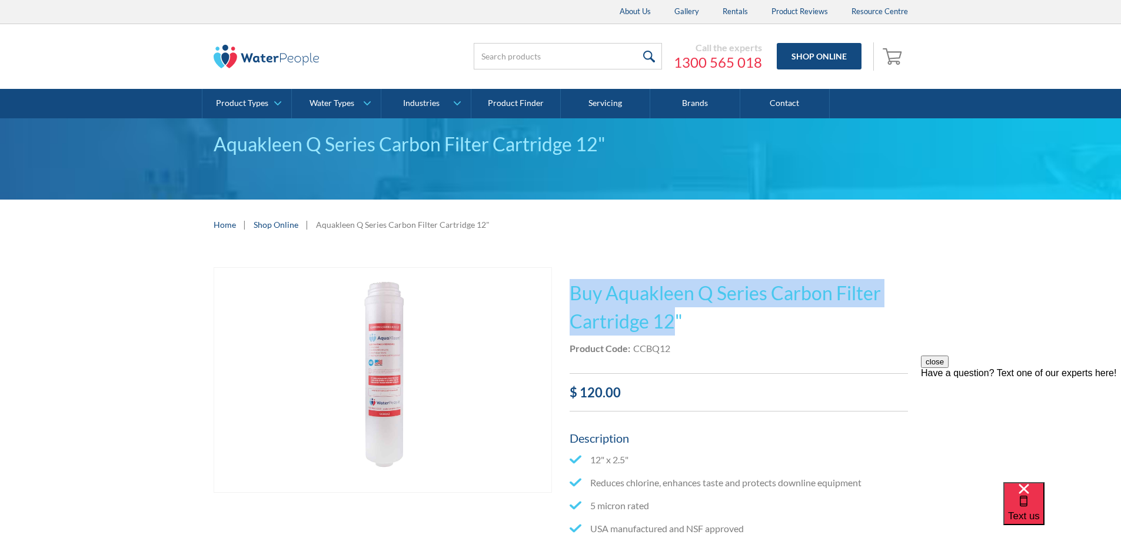 Image resolution: width=1121 pixels, height=541 pixels. Describe the element at coordinates (894, 56) in the screenshot. I see `img: shopping cart` at that location.